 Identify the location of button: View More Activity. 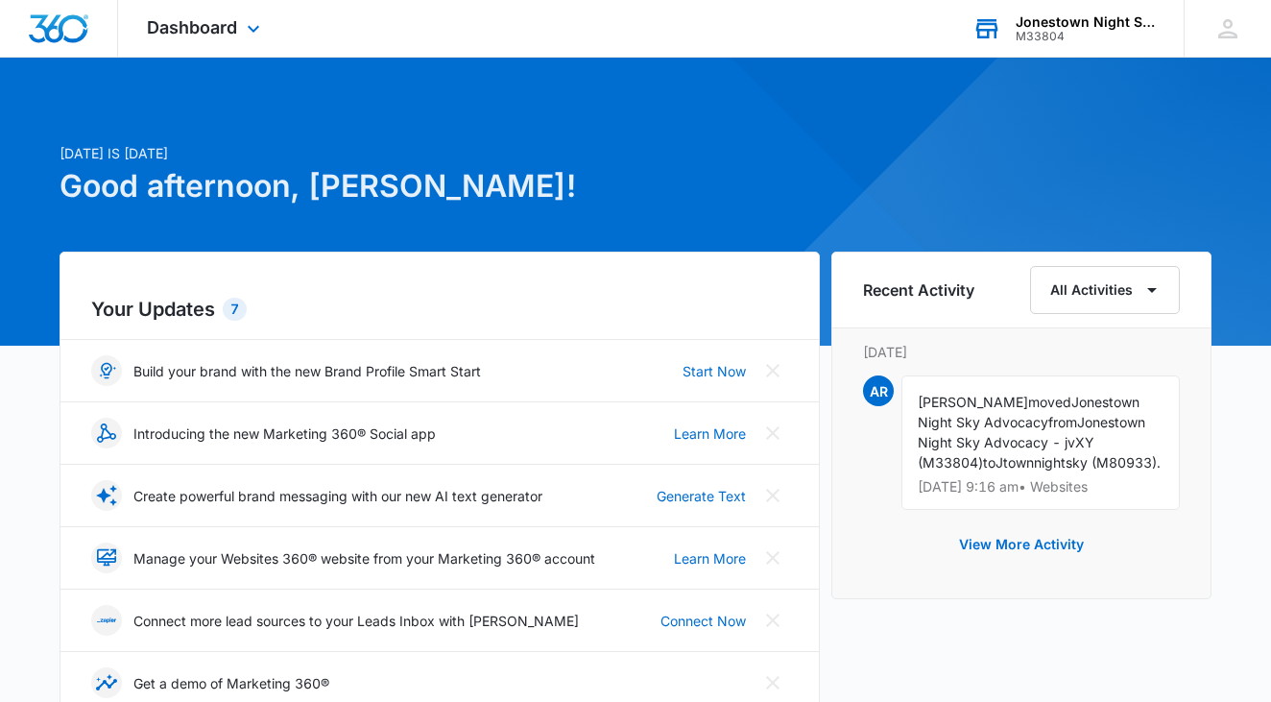
(1022, 544).